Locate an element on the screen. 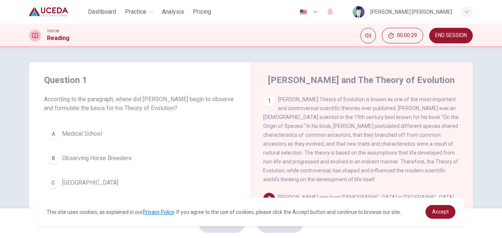 The image size is (502, 238). button: BObserving Horse Breeders is located at coordinates (140, 158).